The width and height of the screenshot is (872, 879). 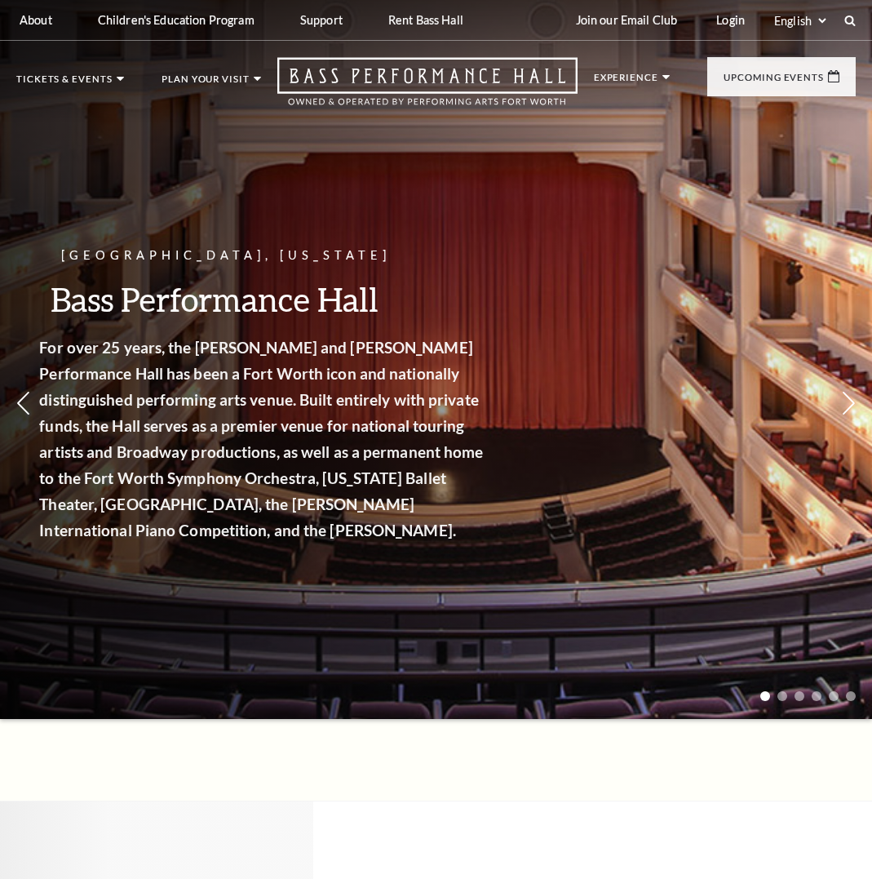 I want to click on p: About, so click(x=36, y=20).